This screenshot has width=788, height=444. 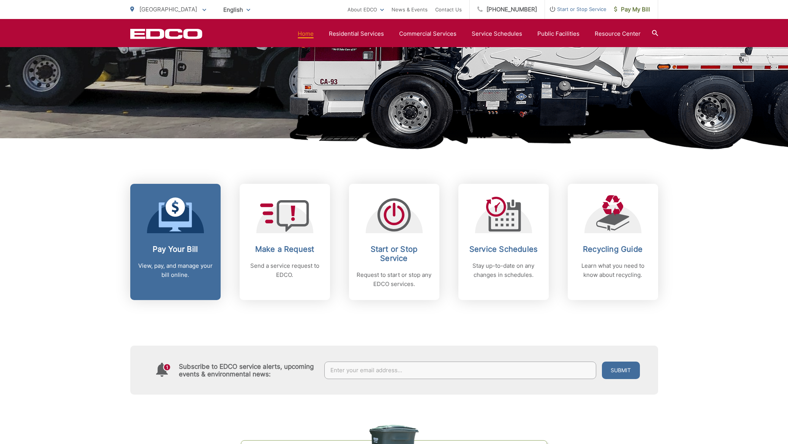 I want to click on a: EDCD logo. Return to the homepage., so click(x=166, y=34).